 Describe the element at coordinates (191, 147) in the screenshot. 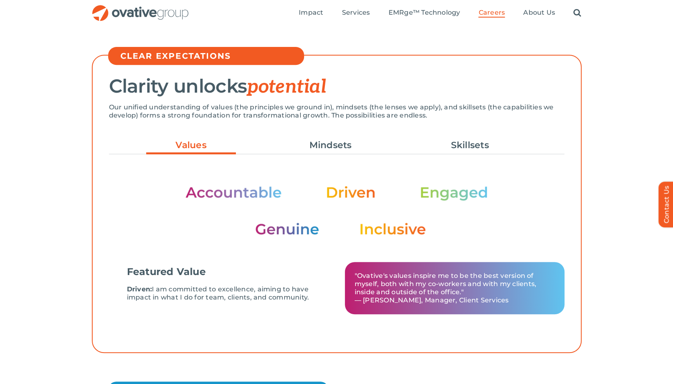

I see `a: Values` at that location.